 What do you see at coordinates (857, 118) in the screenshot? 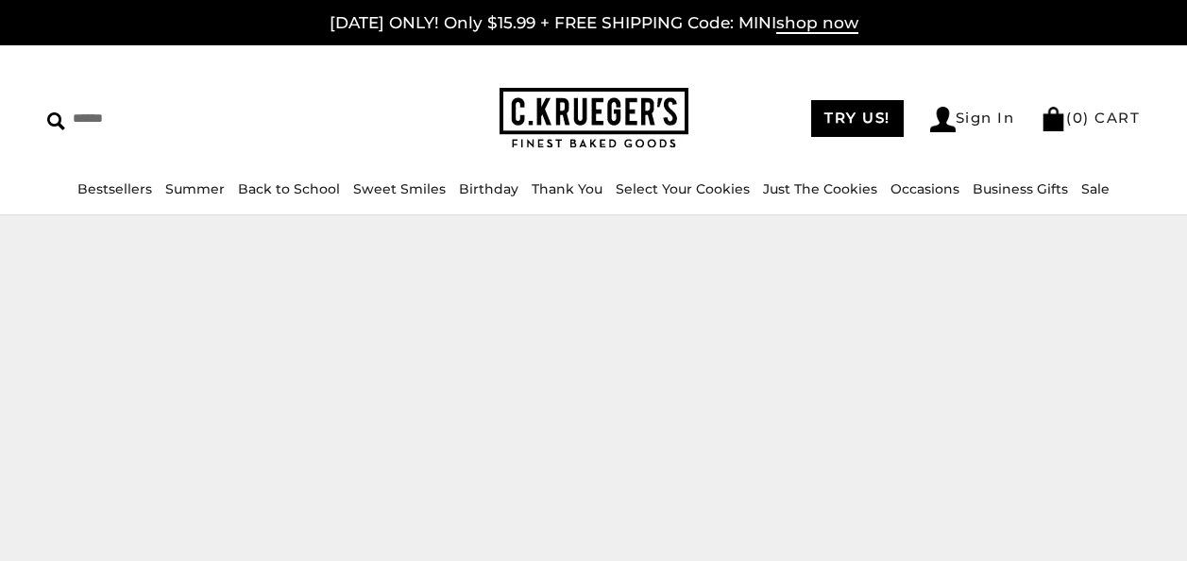
I see `a: TRY US!` at bounding box center [857, 118].